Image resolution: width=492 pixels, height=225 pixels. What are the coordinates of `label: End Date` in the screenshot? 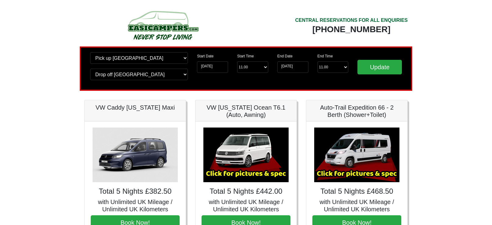 It's located at (285, 56).